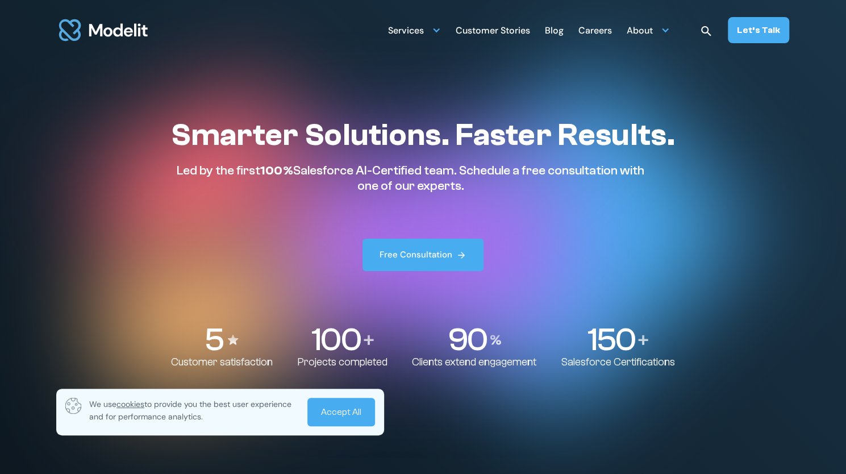 The image size is (846, 474). What do you see at coordinates (410, 178) in the screenshot?
I see `p: Led by the first Salesforce AI-Certified team. Schedule a free consultation with one of our experts.` at bounding box center [410, 178].